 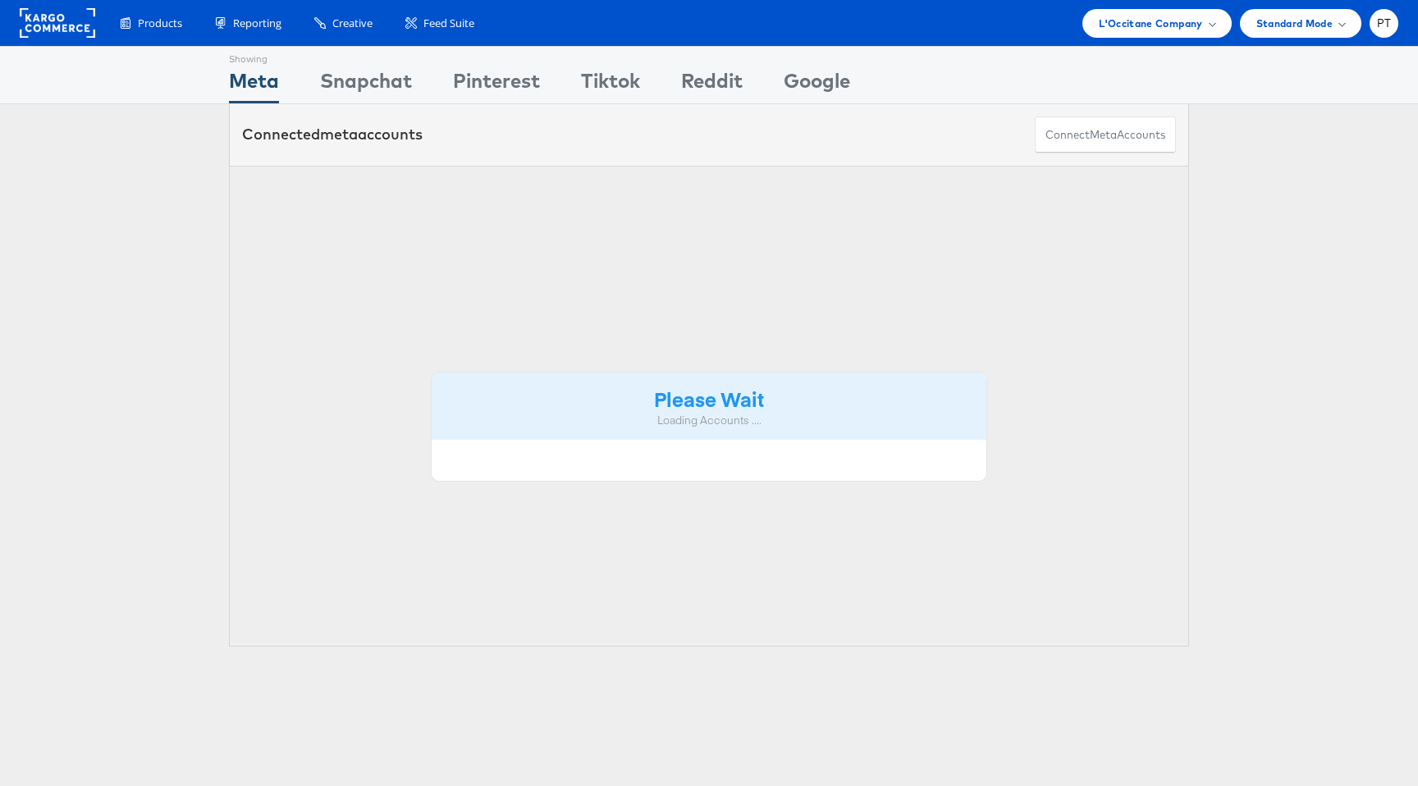 What do you see at coordinates (817, 85) in the screenshot?
I see `div: Google` at bounding box center [817, 85].